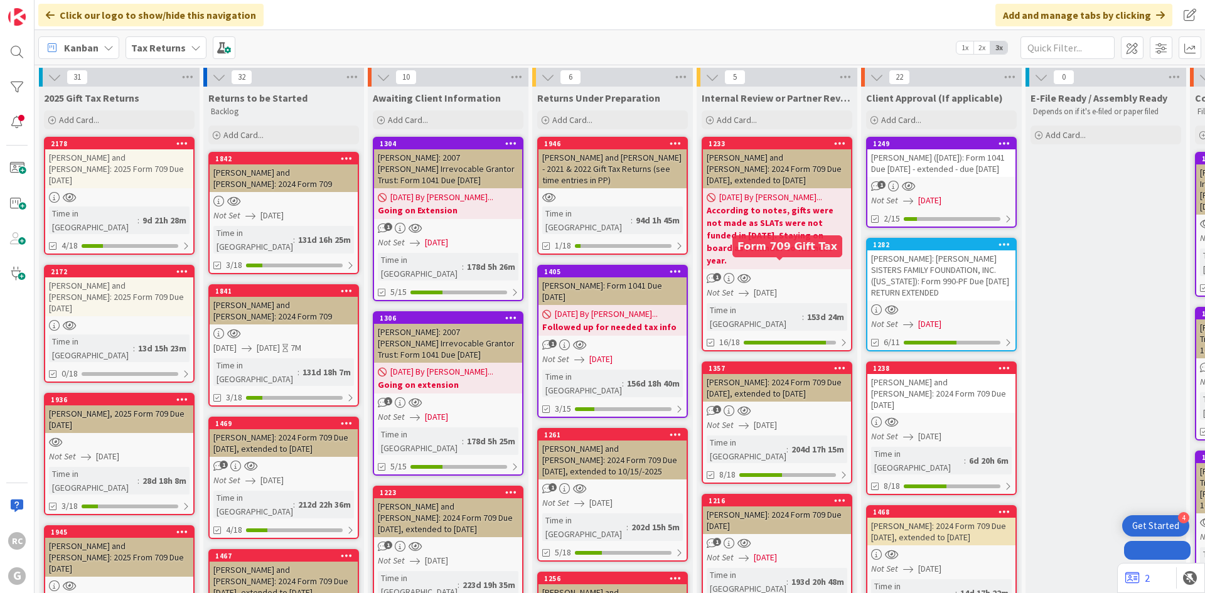 This screenshot has width=1205, height=593. Describe the element at coordinates (563, 409) in the screenshot. I see `span: 3/15` at that location.